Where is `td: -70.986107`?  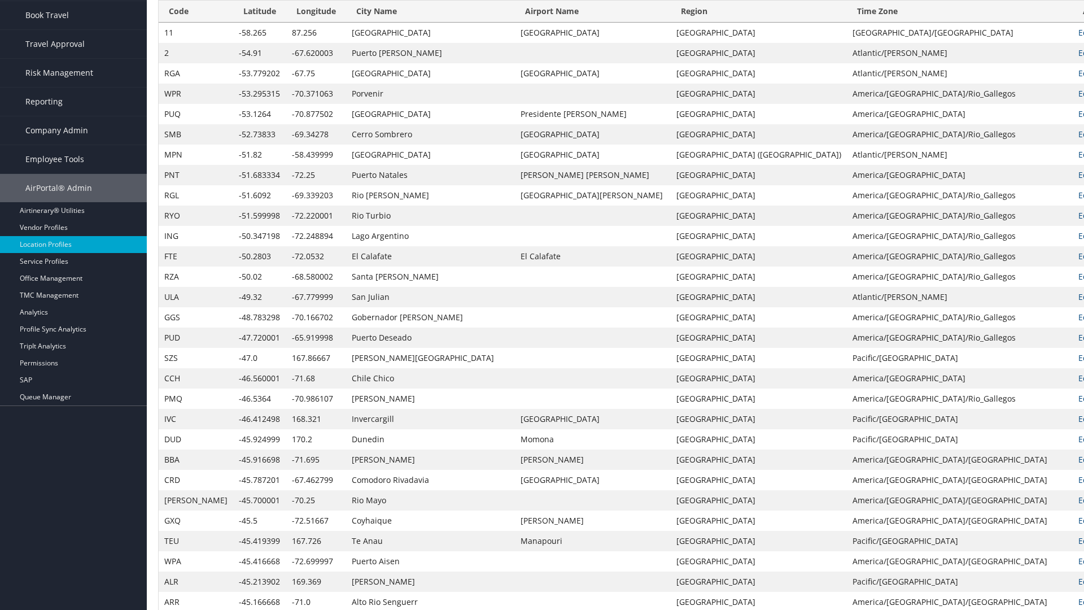
td: -70.986107 is located at coordinates (316, 399).